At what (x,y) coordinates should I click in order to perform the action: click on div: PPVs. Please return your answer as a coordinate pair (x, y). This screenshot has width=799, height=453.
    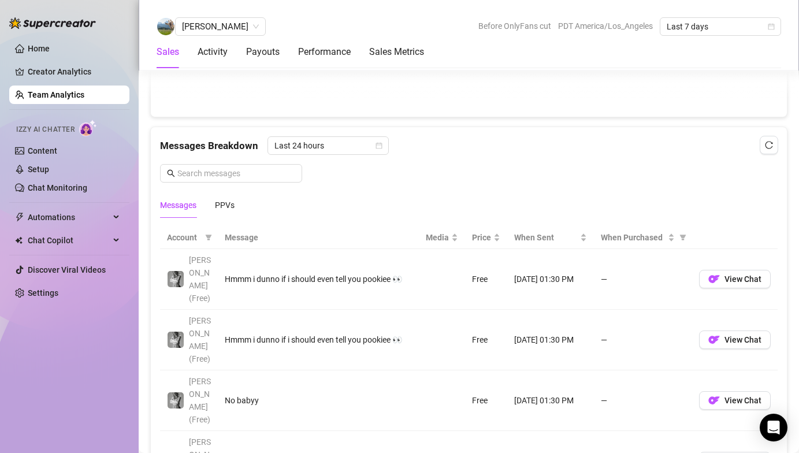
    Looking at the image, I should click on (225, 205).